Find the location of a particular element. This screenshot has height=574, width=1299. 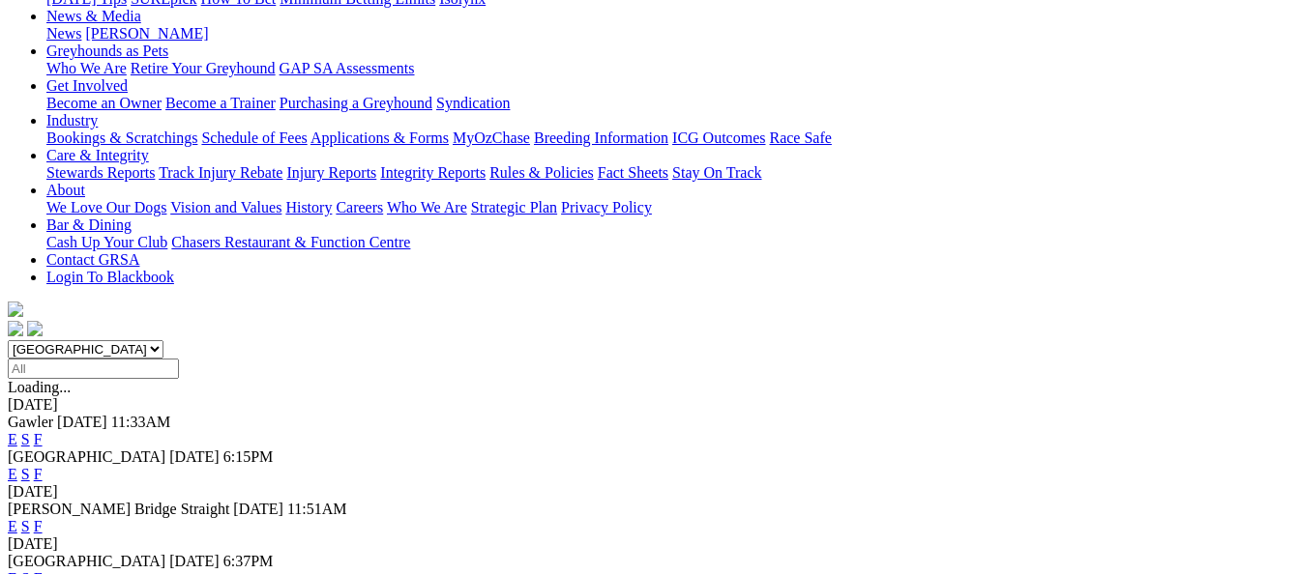

div: Bar & Dining is located at coordinates (668, 243).